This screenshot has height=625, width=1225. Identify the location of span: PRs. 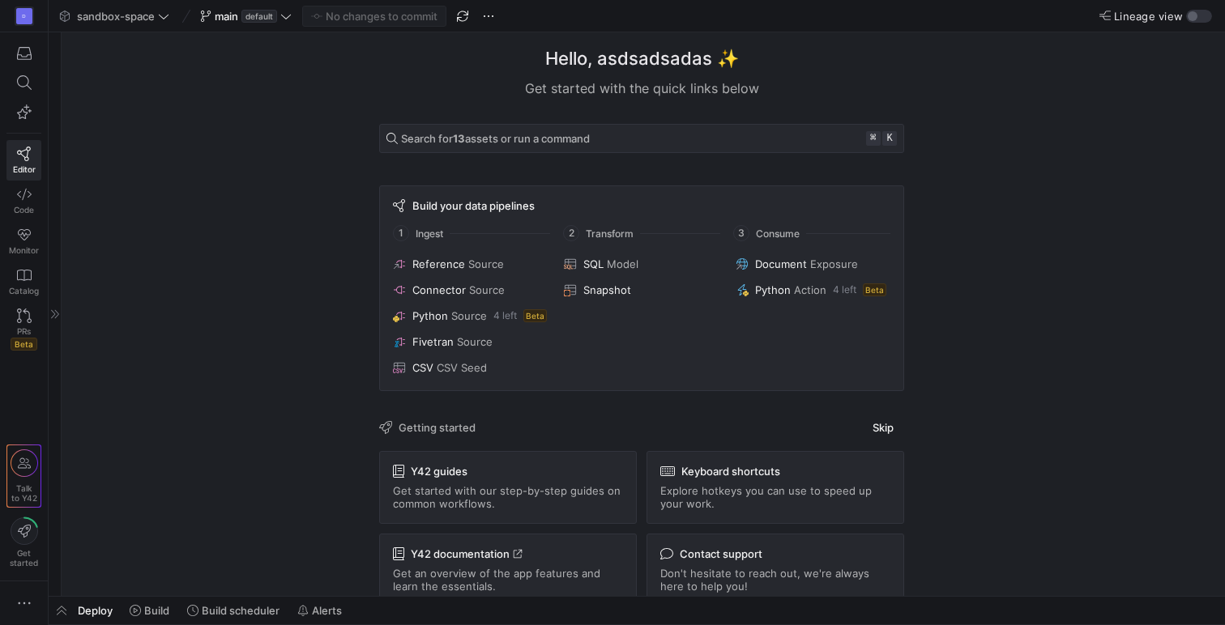
(23, 331).